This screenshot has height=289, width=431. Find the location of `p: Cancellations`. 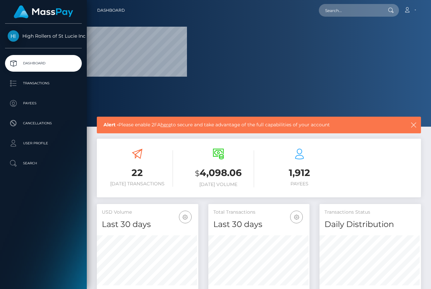

p: Cancellations is located at coordinates (43, 123).